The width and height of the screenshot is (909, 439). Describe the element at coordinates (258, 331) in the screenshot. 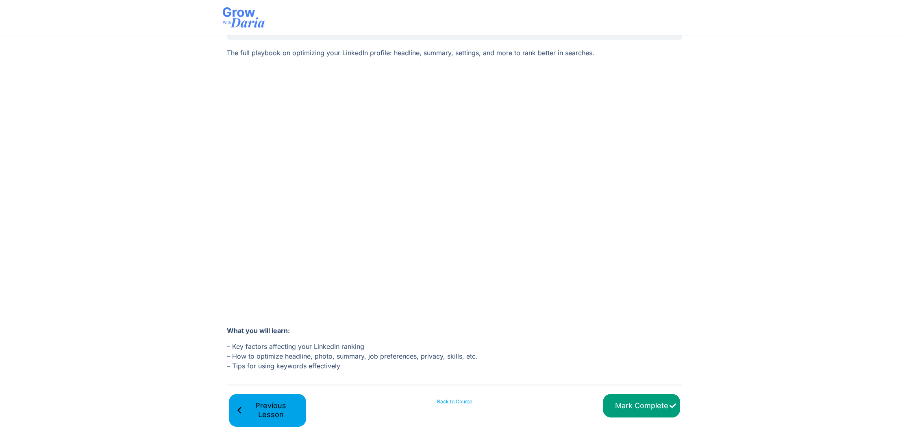

I see `strong: What you will learn:` at that location.